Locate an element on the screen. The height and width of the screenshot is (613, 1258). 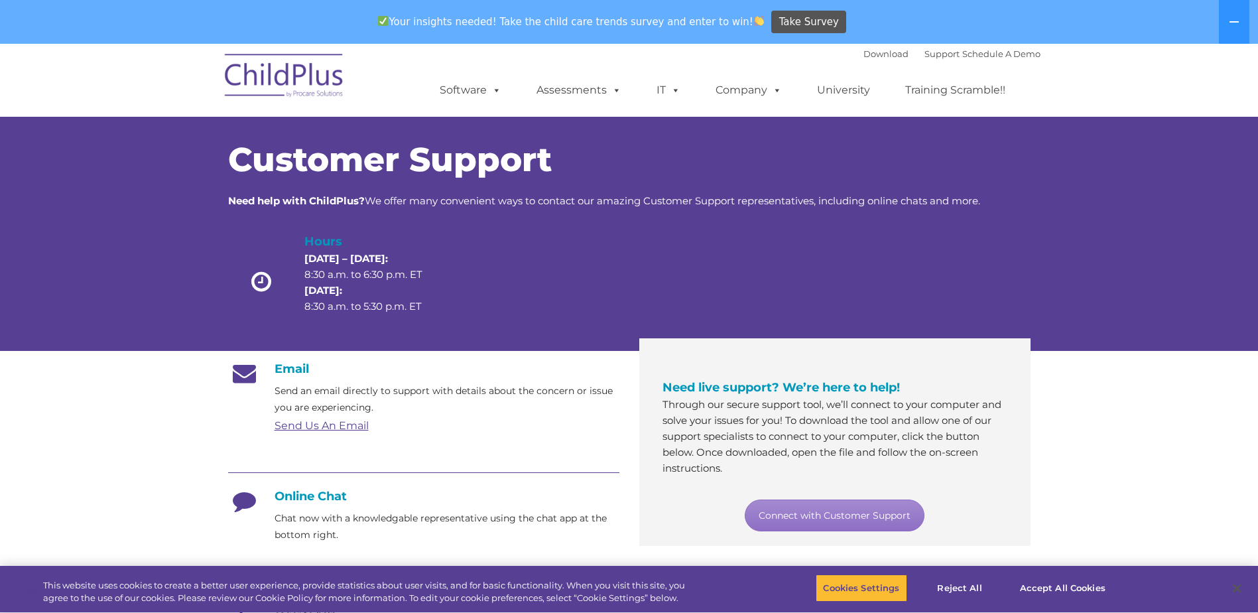
a: IT is located at coordinates (669, 90).